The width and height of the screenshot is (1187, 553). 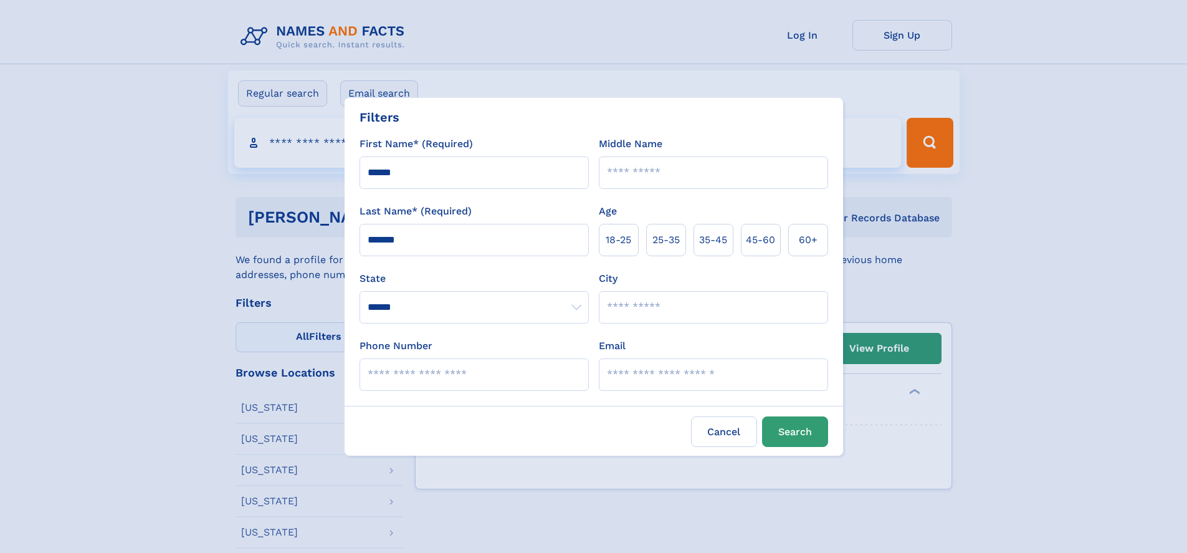 What do you see at coordinates (713, 240) in the screenshot?
I see `span: 35‑45` at bounding box center [713, 240].